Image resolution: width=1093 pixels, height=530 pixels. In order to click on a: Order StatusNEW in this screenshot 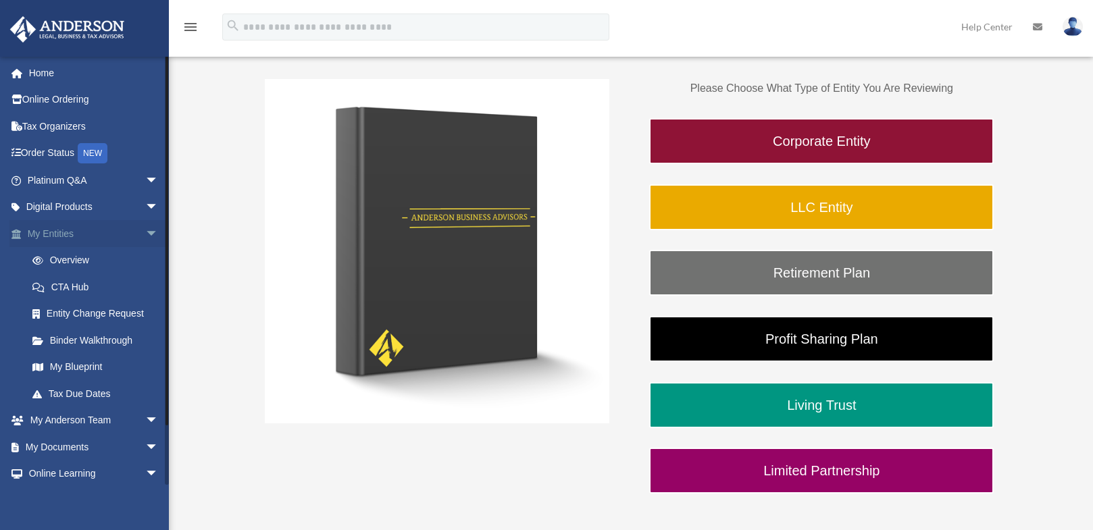, I will do `click(94, 153)`.